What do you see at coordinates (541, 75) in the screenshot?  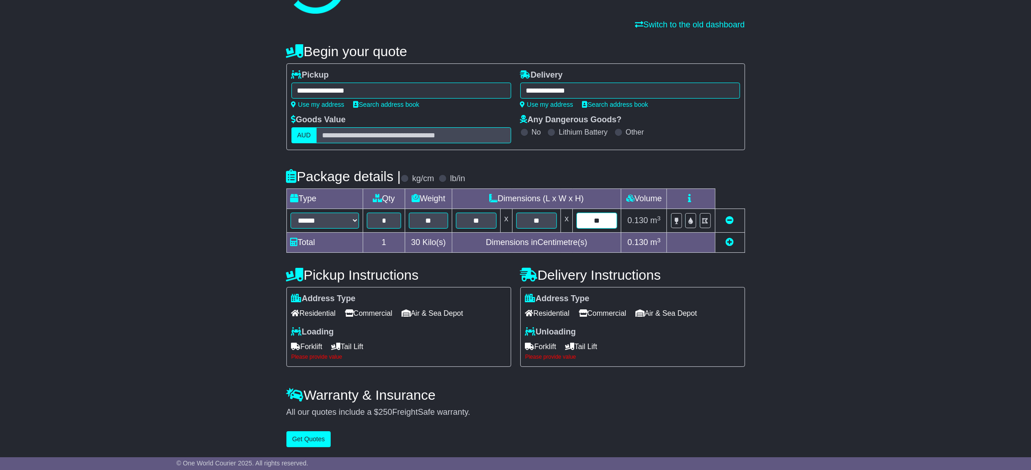 I see `label: Delivery` at bounding box center [541, 75].